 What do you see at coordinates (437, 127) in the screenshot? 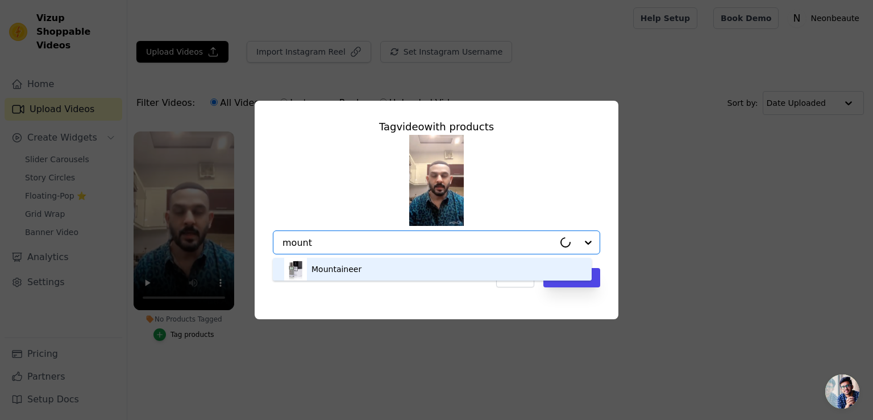
I see `div: Tag video with products` at bounding box center [437, 127].